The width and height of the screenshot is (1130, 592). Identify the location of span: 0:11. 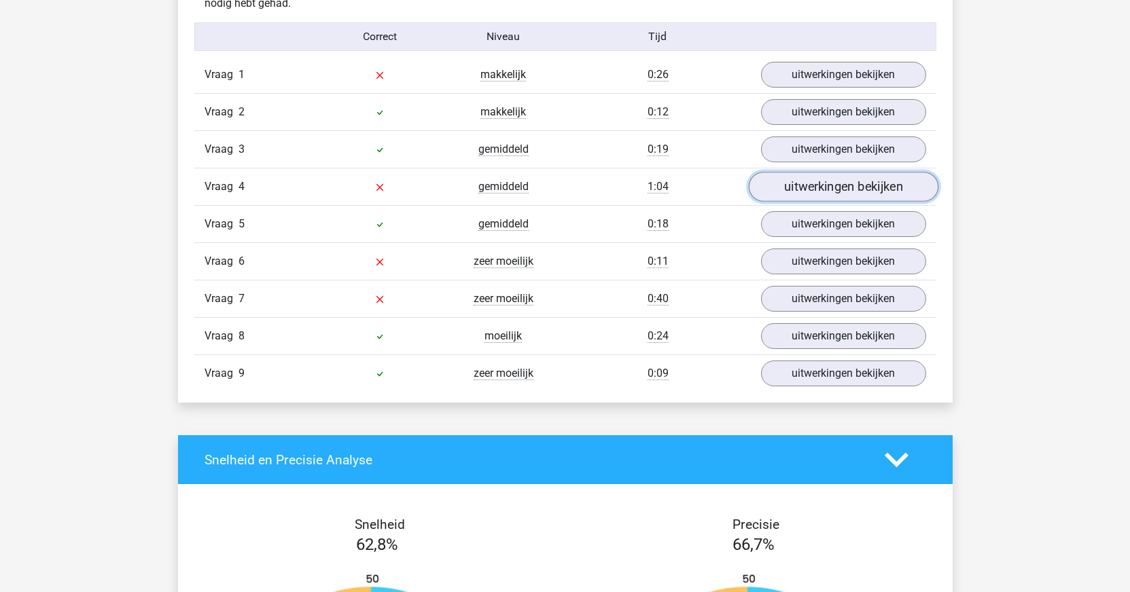
(657, 261).